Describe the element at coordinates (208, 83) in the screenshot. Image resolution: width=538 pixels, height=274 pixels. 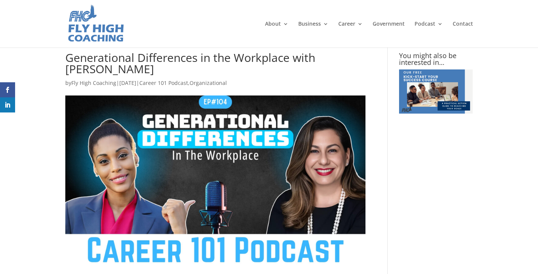
I see `a: Organizational` at that location.